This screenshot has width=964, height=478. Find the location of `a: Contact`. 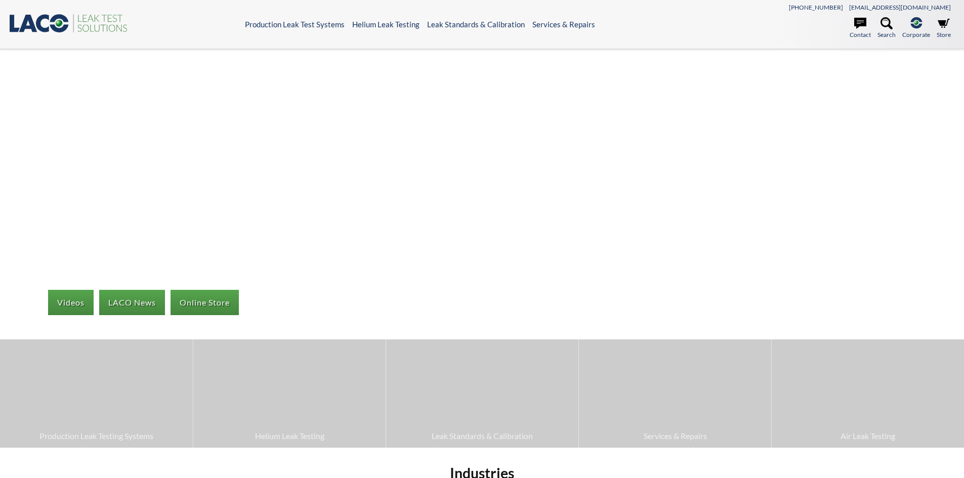

a: Contact is located at coordinates (860, 28).